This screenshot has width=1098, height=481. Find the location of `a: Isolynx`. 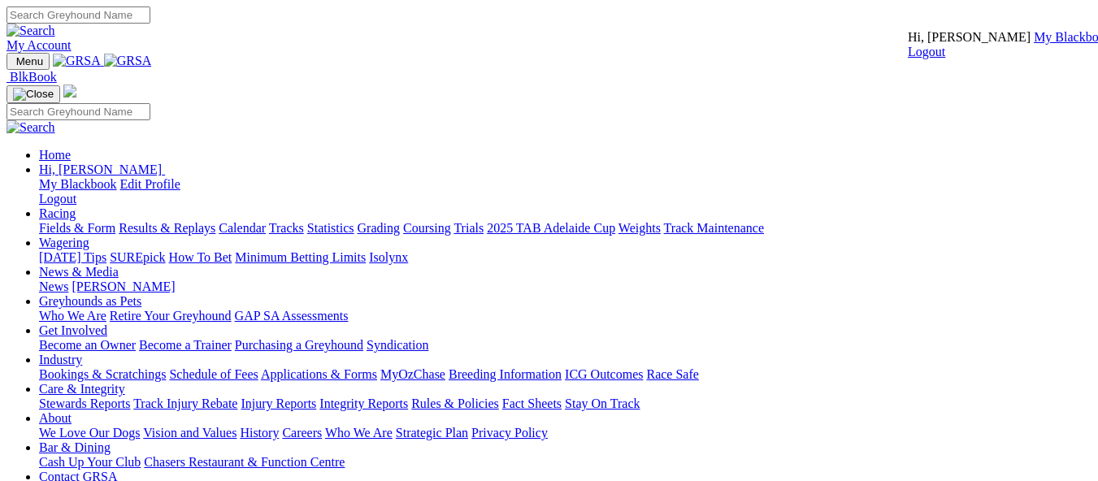

a: Isolynx is located at coordinates (388, 257).